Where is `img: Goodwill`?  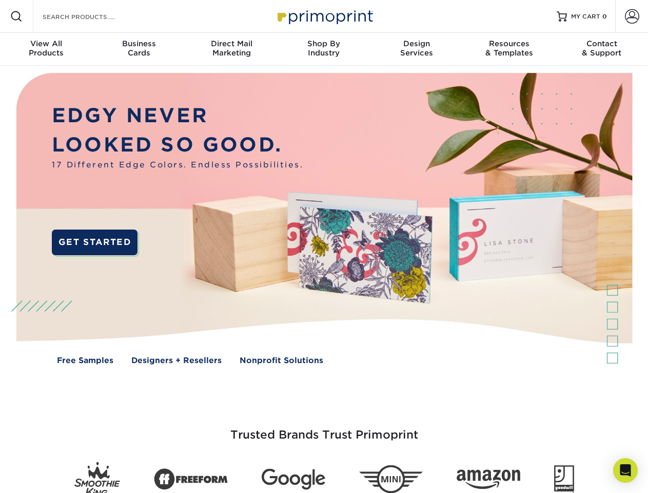
img: Goodwill is located at coordinates (564, 479).